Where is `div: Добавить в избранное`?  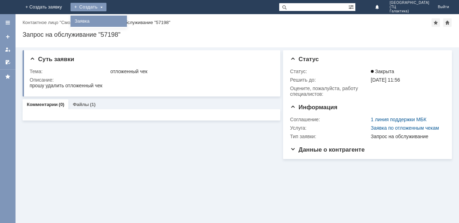
div: Добавить в избранное is located at coordinates (436, 23).